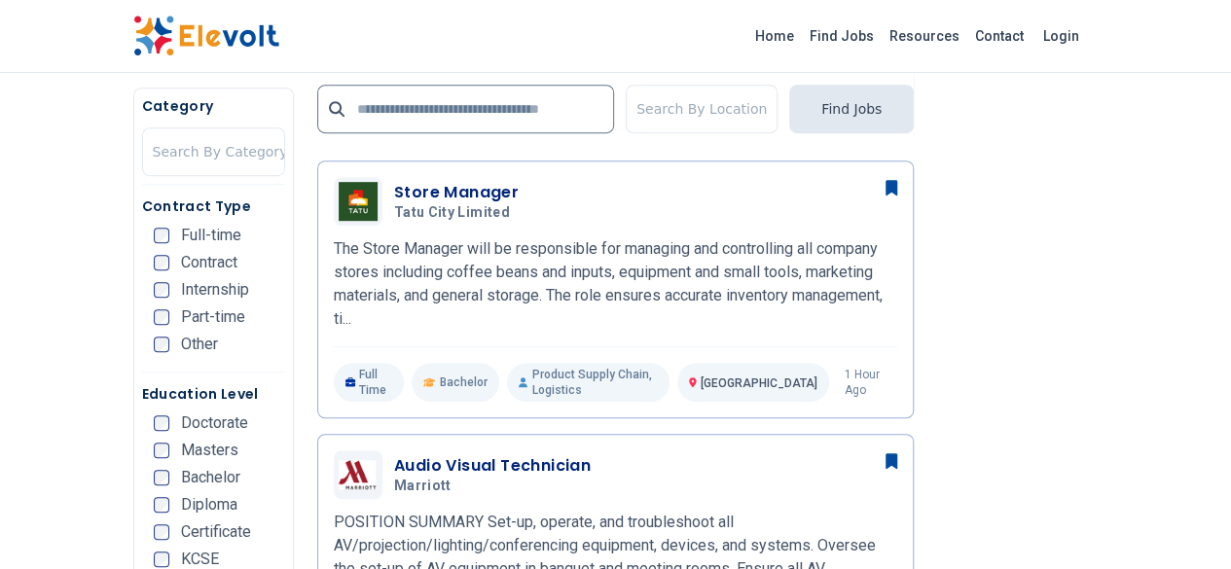  Describe the element at coordinates (213, 394) in the screenshot. I see `h5: Education Level` at that location.